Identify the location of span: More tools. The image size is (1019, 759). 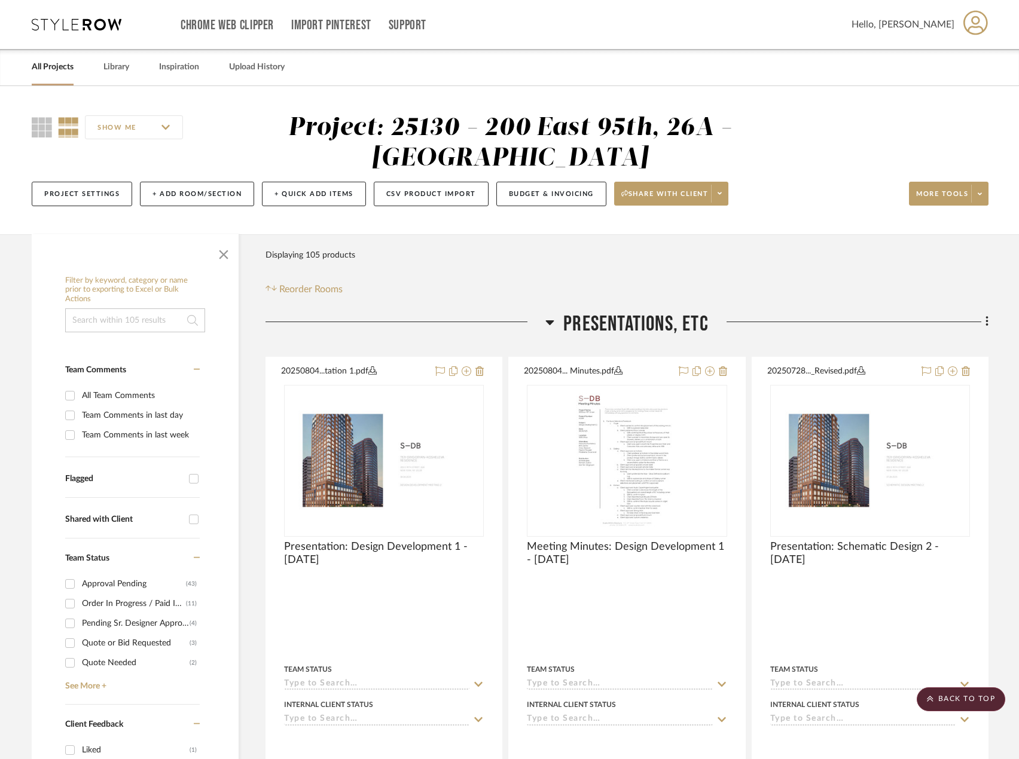
(942, 199).